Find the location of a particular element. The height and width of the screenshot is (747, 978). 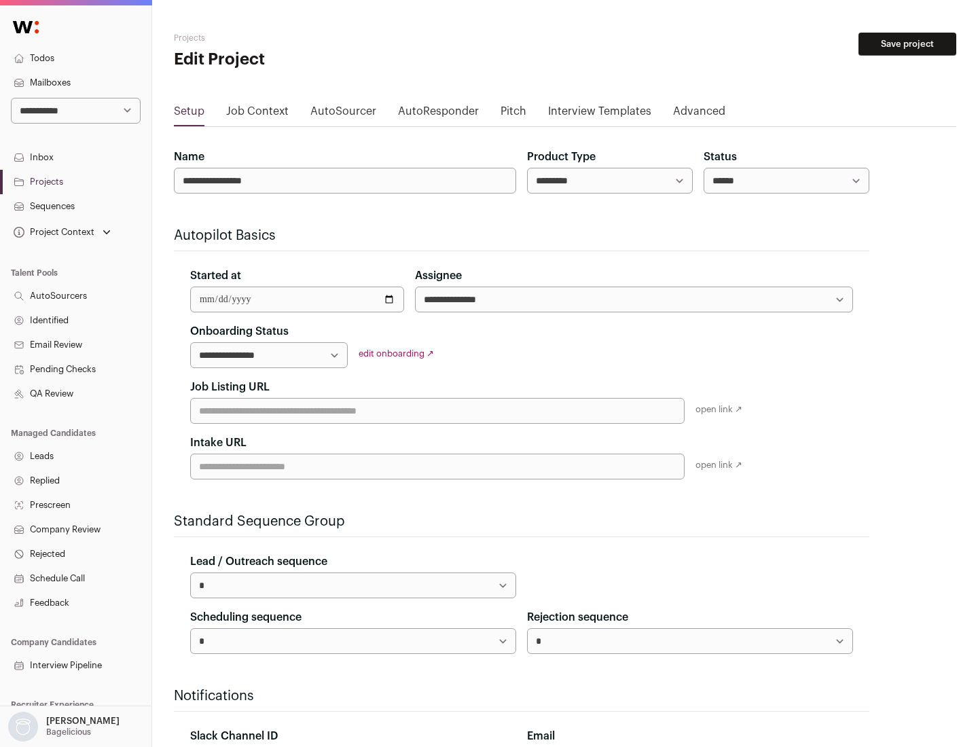

img: nopic.png is located at coordinates (23, 727).